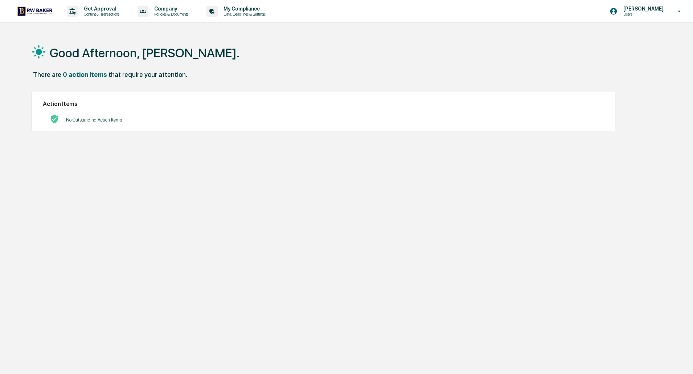 The width and height of the screenshot is (693, 374). Describe the element at coordinates (101, 9) in the screenshot. I see `p: Get Approval` at that location.